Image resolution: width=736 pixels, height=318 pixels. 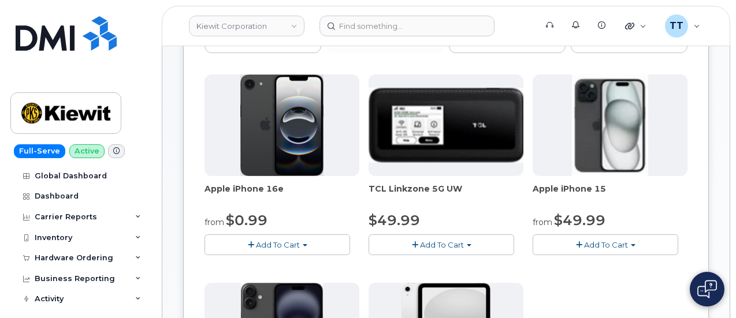 I want to click on span: TCL Linkzone 5G UW, so click(x=446, y=195).